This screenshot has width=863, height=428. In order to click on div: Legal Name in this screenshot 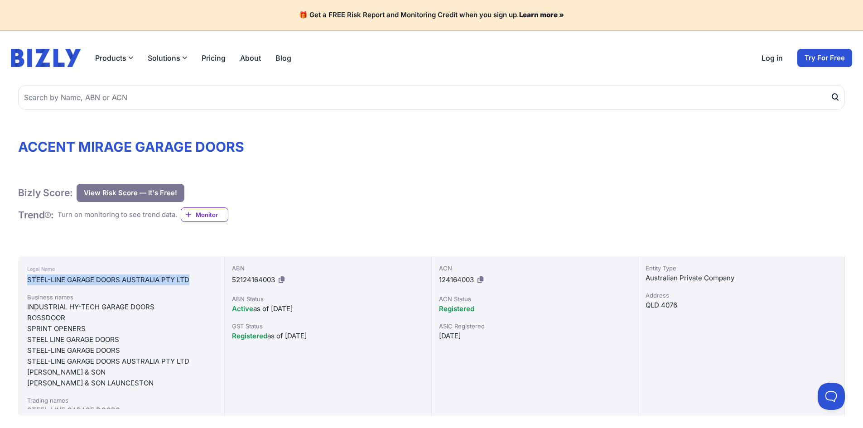, I will do `click(121, 269)`.